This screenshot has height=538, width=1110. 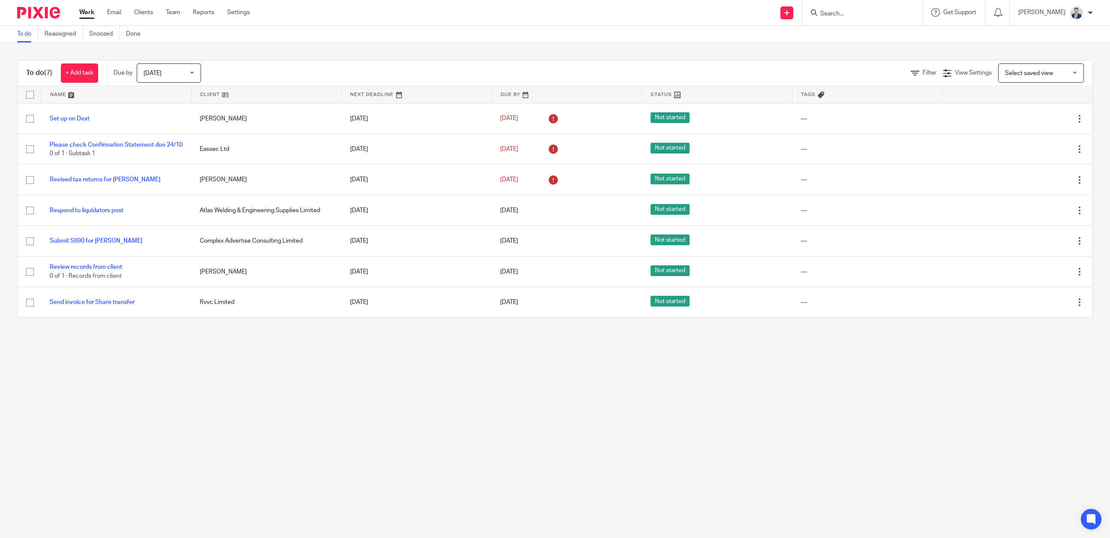 I want to click on a: Snoozed, so click(x=104, y=34).